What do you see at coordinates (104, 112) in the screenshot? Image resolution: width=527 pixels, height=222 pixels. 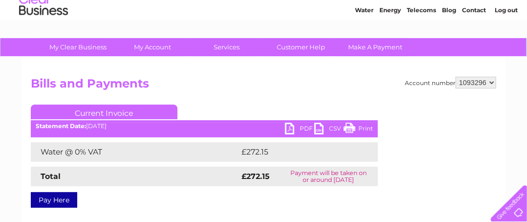 I see `a: Current Invoice` at bounding box center [104, 112].